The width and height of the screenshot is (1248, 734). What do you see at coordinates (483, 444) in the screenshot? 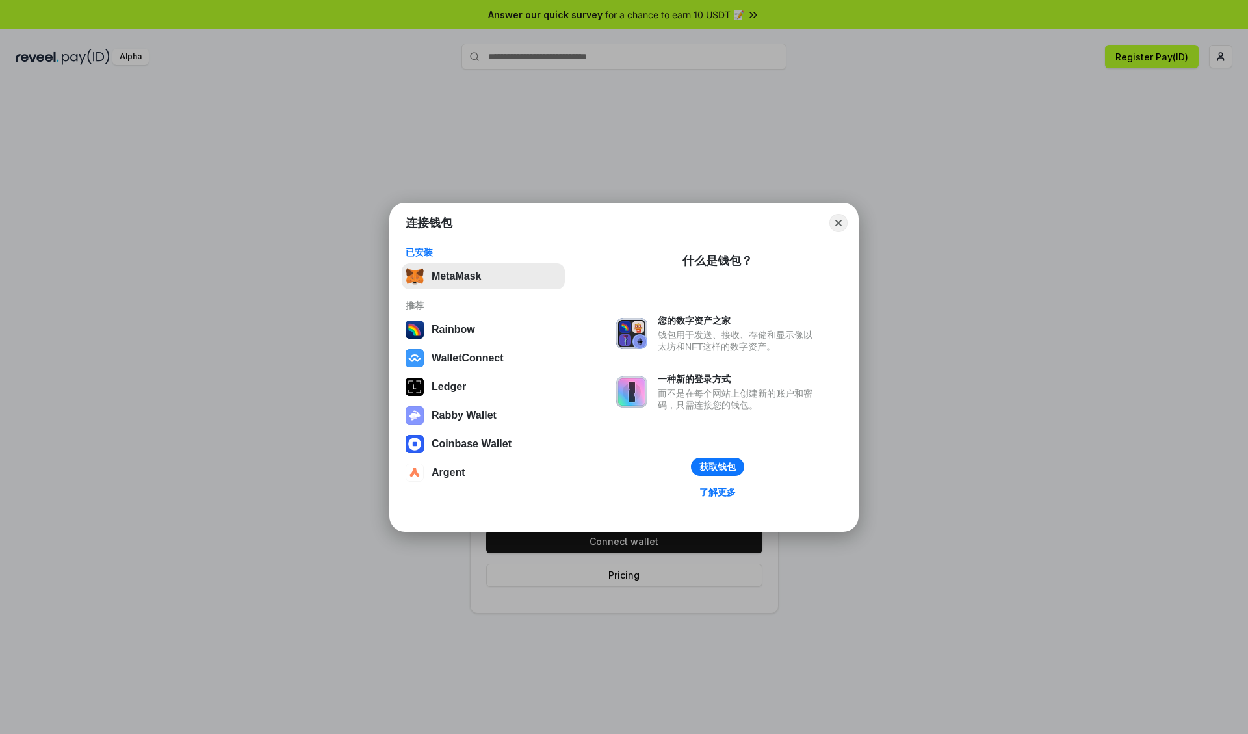
I see `button: Coinbase Wallet` at bounding box center [483, 444].